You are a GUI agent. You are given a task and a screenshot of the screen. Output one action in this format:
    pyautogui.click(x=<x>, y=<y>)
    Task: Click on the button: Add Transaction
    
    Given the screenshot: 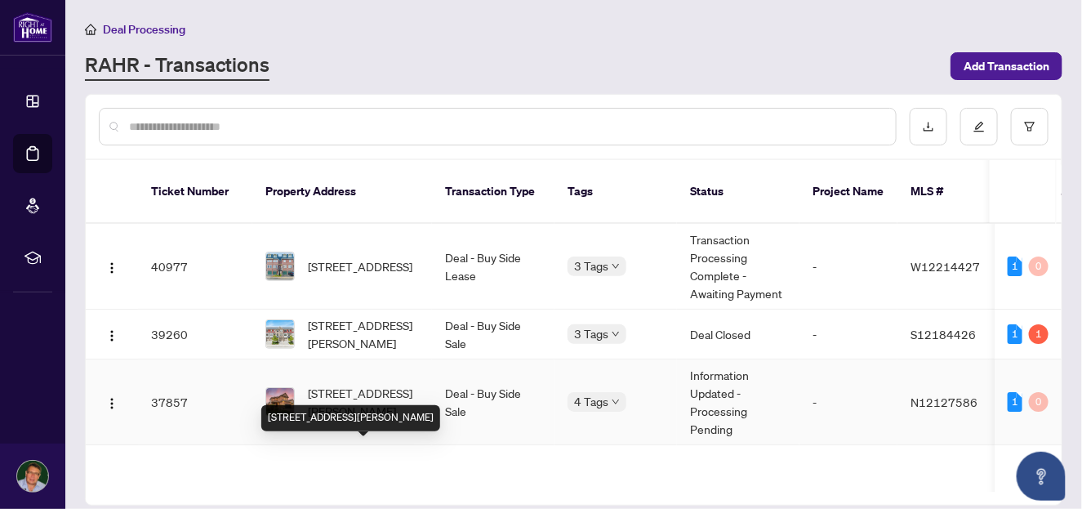 What is the action you would take?
    pyautogui.click(x=1006, y=66)
    